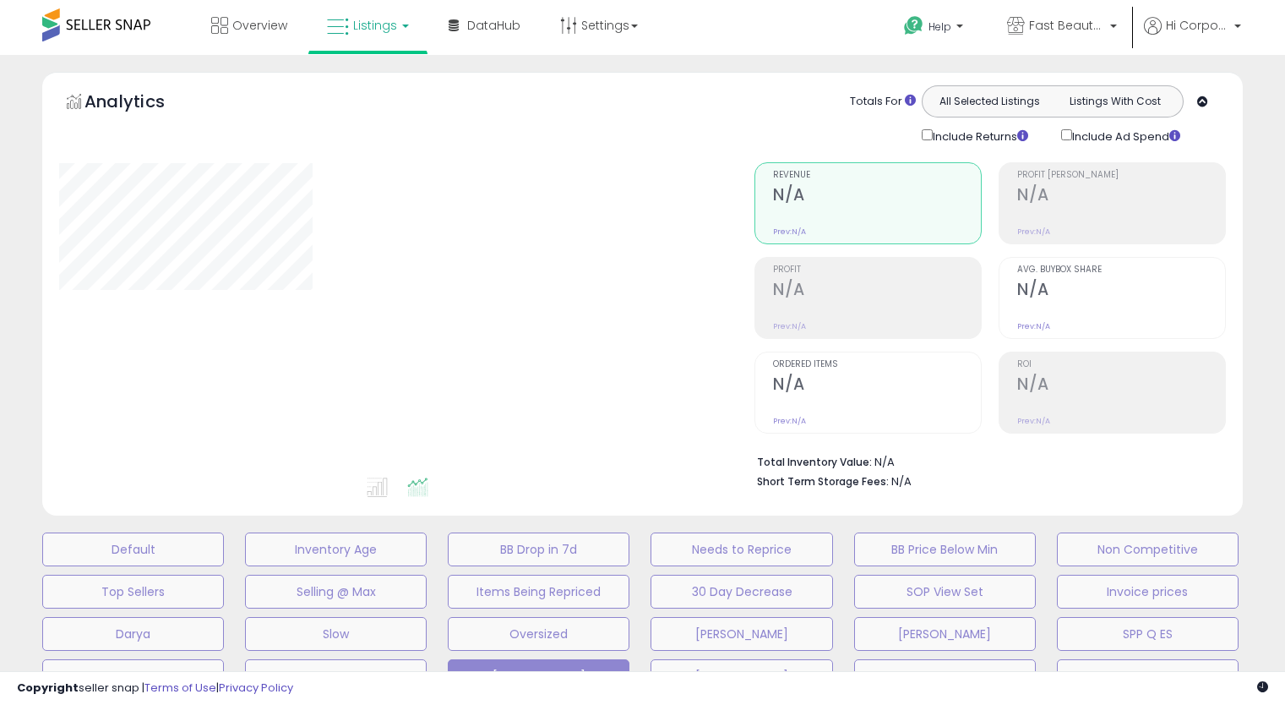 This screenshot has height=705, width=1285. Describe the element at coordinates (47, 687) in the screenshot. I see `strong: Copyright` at that location.